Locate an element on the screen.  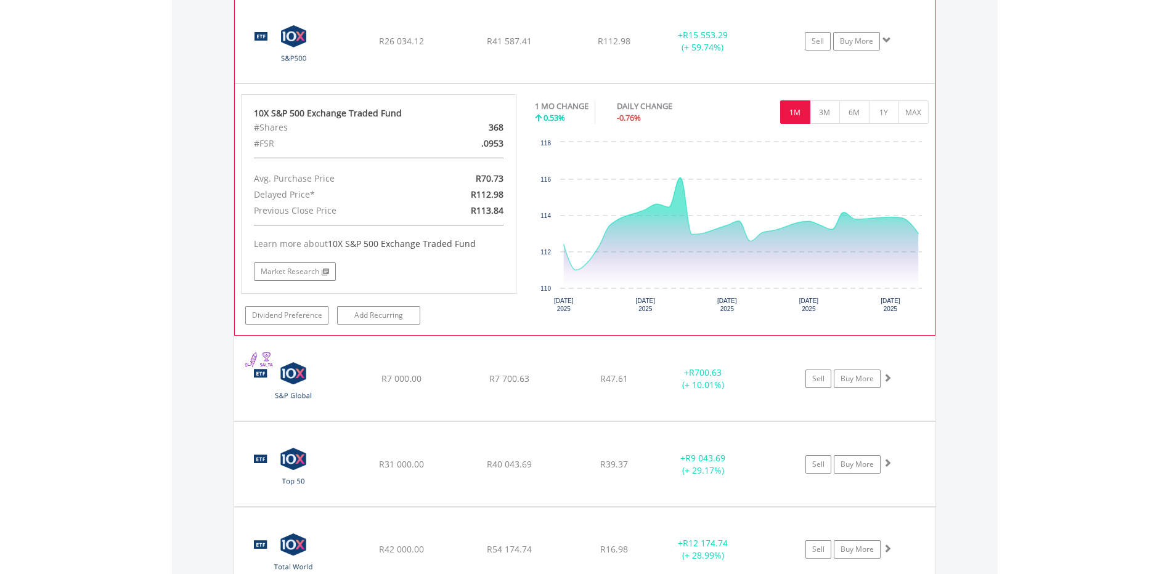
span: R7 000.00 is located at coordinates (401, 378).